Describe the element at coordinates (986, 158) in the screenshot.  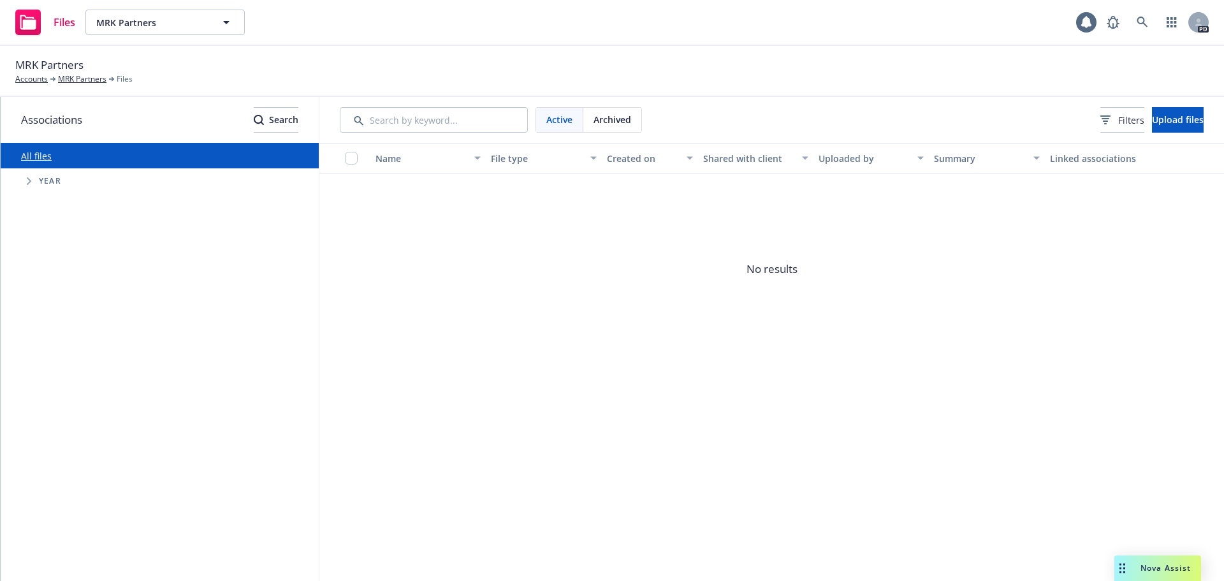
I see `button: Summary` at that location.